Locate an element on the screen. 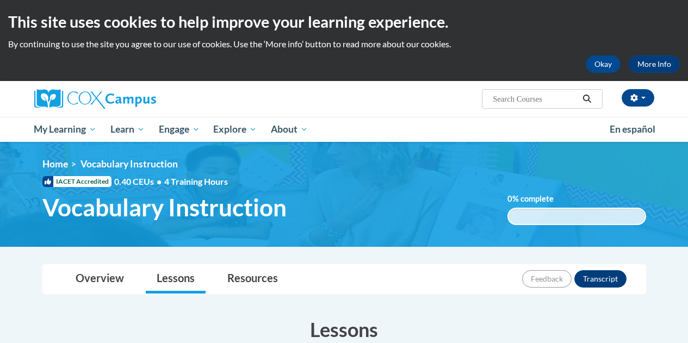  span: En español is located at coordinates (633, 129).